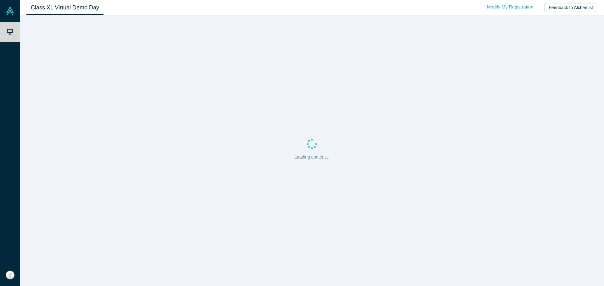  Describe the element at coordinates (570, 8) in the screenshot. I see `button: Feedback to Alchemist` at that location.